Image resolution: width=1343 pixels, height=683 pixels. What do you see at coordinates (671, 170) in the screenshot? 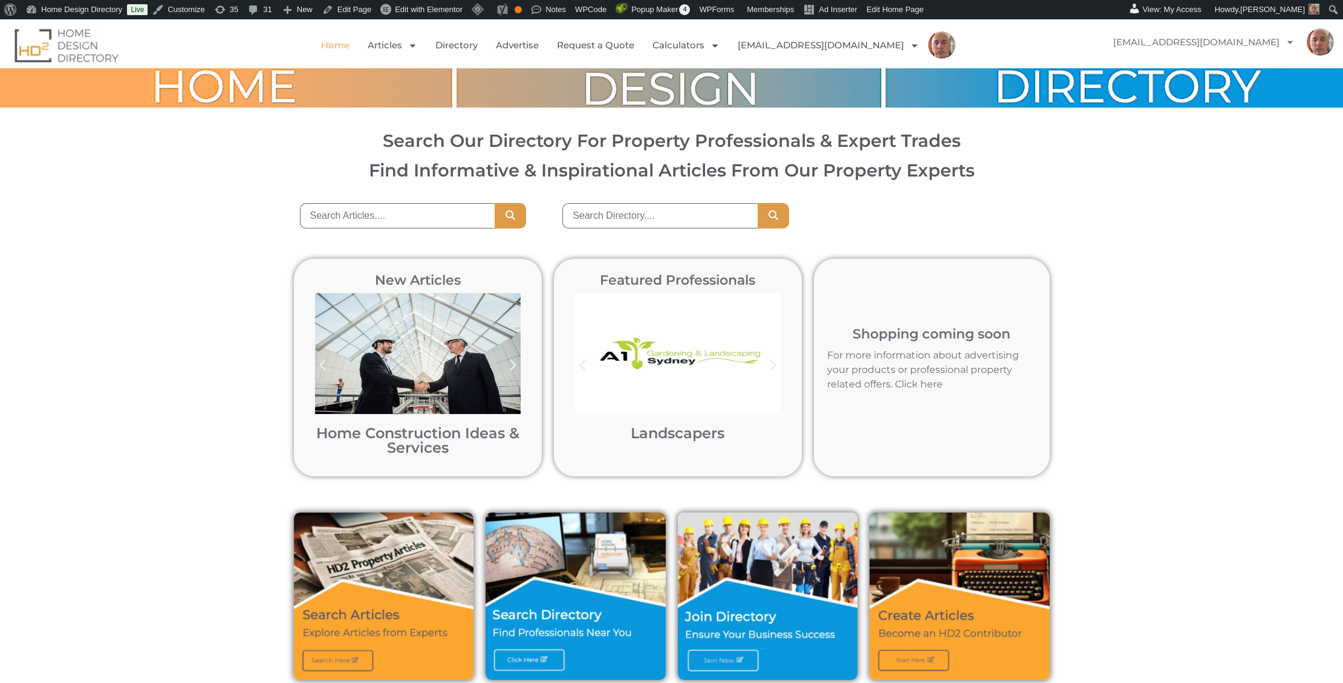
I see `h3: Find Informative & Inspirational Articles From Our Property Experts` at bounding box center [671, 170].